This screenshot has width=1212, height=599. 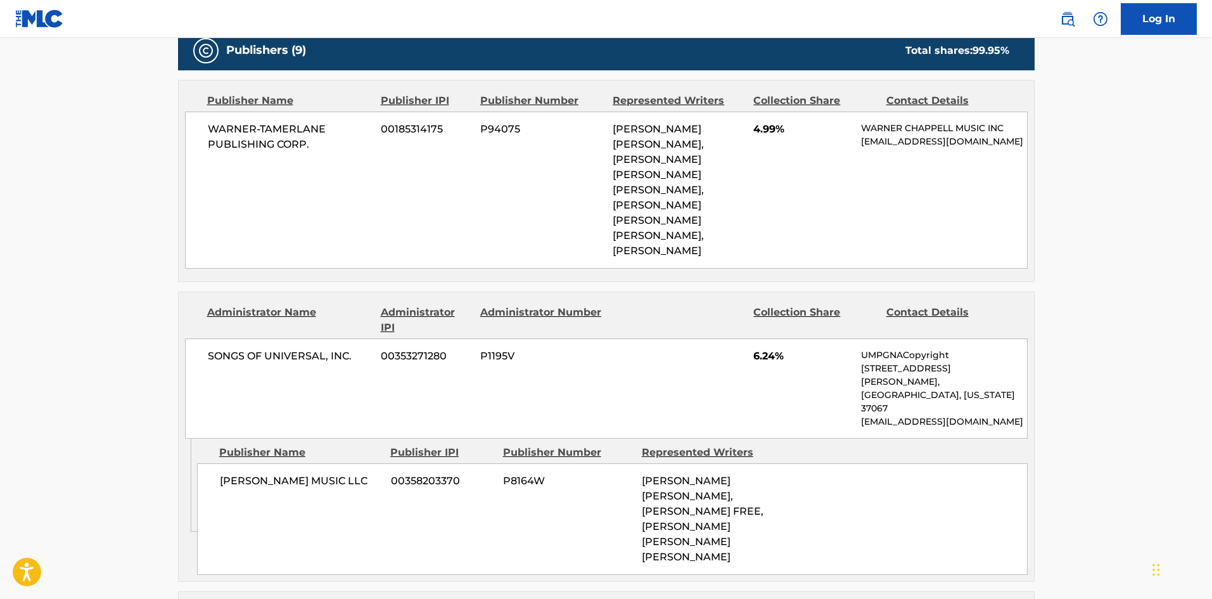 I want to click on span: WARNER-TAMERLANE PUBLISHING CORP., so click(x=290, y=137).